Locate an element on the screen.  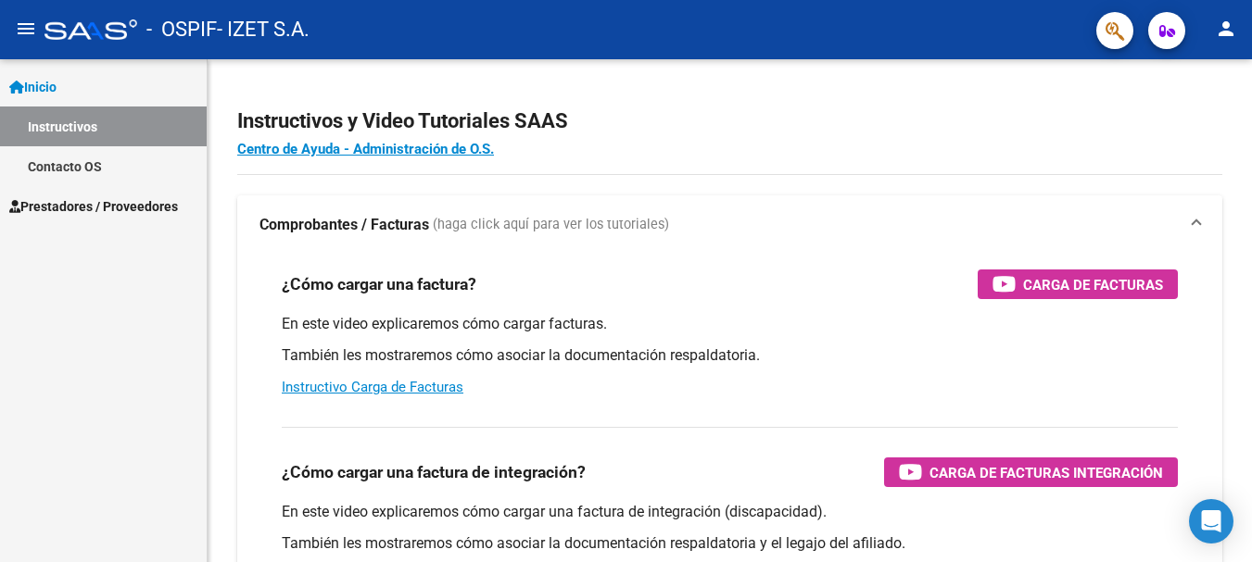
span: Prestadores / Proveedores is located at coordinates (94, 207).